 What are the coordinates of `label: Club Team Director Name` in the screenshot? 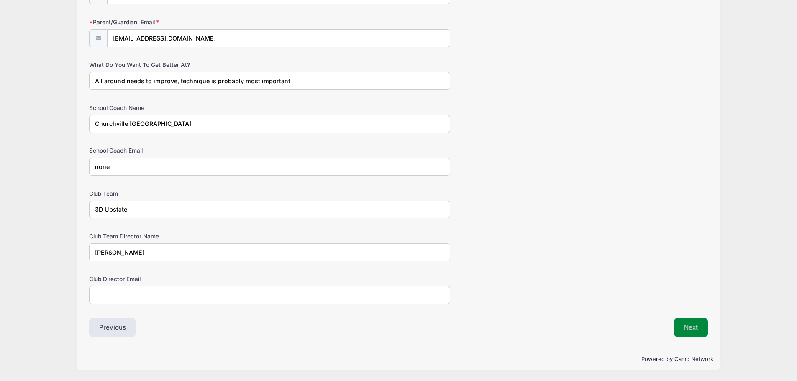 It's located at (192, 236).